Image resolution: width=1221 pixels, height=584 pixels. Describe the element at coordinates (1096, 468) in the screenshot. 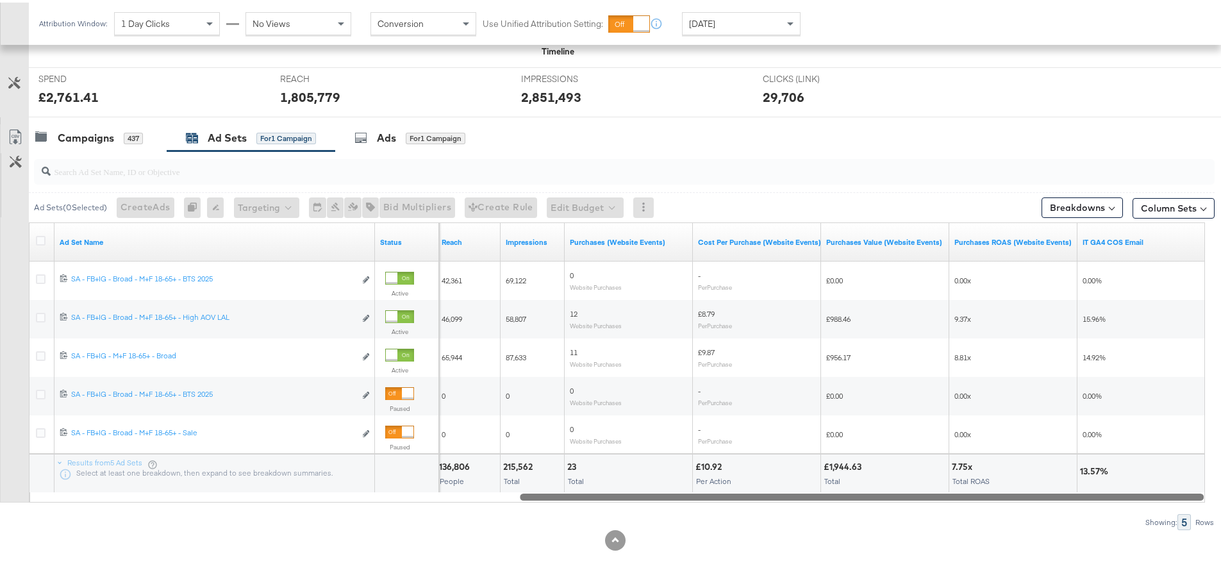

I see `div: 13.57%` at that location.